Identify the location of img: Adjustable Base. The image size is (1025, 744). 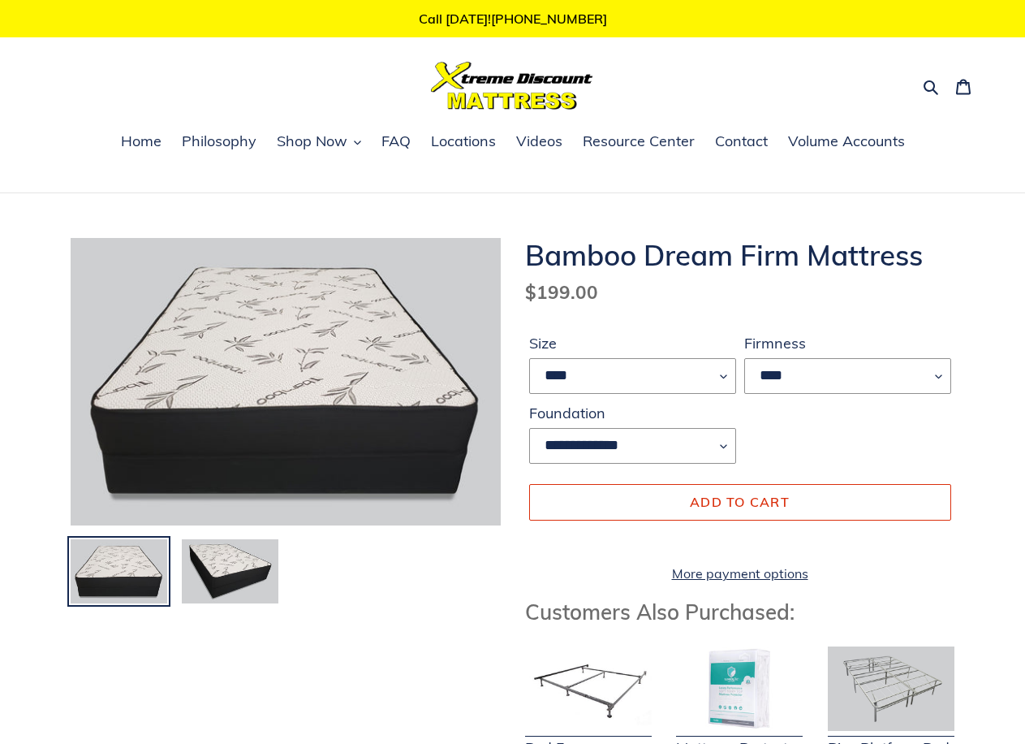
(891, 688).